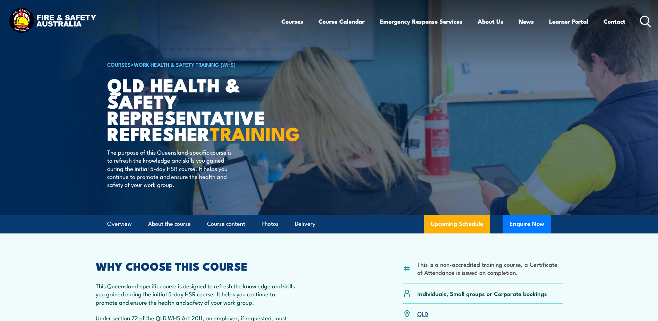 Image resolution: width=658 pixels, height=321 pixels. Describe the element at coordinates (226, 223) in the screenshot. I see `a: Course content` at that location.